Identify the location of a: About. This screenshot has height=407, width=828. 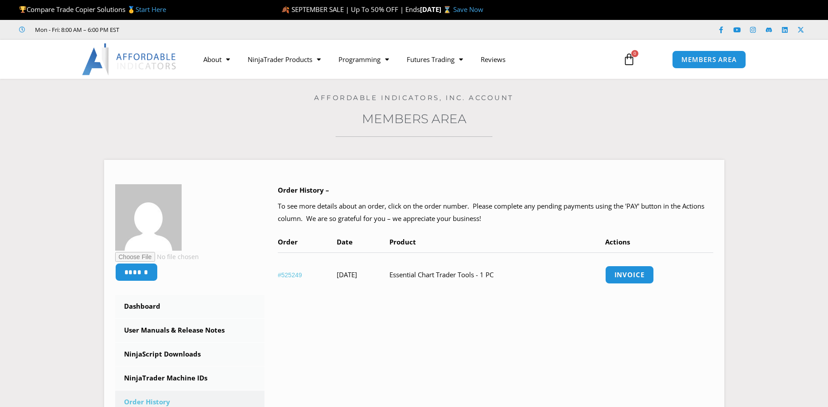
(217, 59).